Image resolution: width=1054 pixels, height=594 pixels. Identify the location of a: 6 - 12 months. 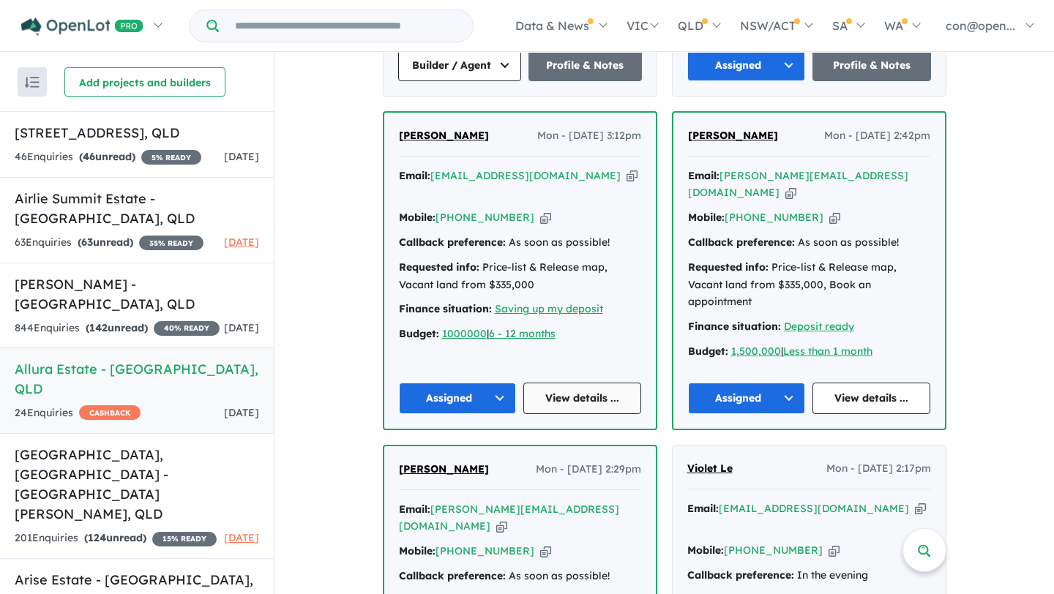
(522, 334).